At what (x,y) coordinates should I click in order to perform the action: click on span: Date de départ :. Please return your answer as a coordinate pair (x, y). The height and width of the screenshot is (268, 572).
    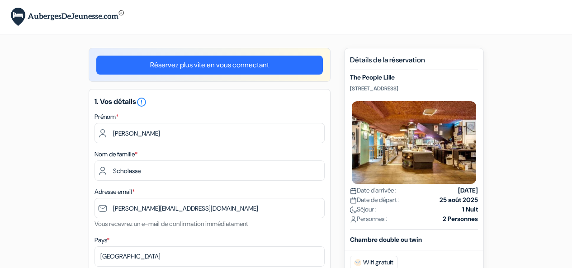
    Looking at the image, I should click on (375, 200).